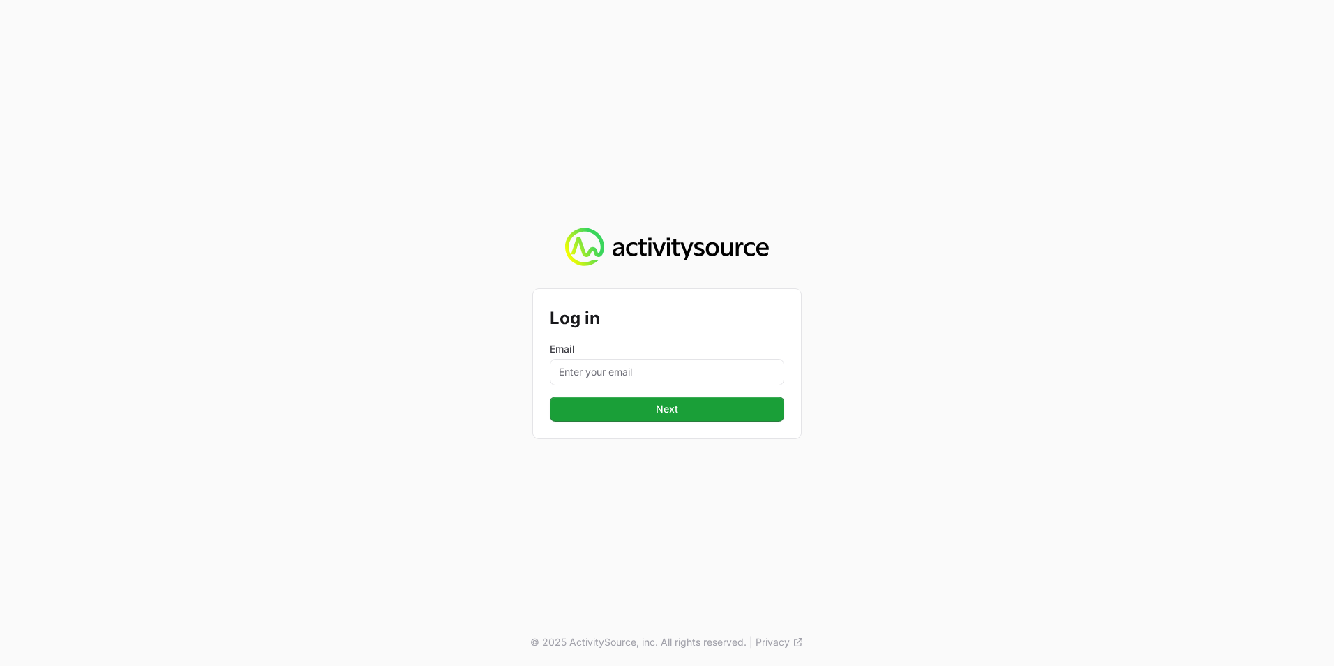  Describe the element at coordinates (666, 247) in the screenshot. I see `img: Activity Source` at that location.